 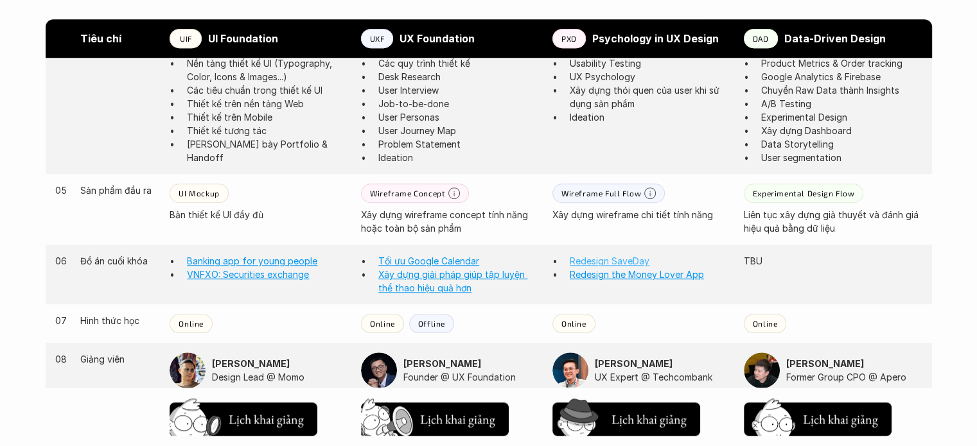 I want to click on p: Sản phẩm đầu ra, so click(x=118, y=190).